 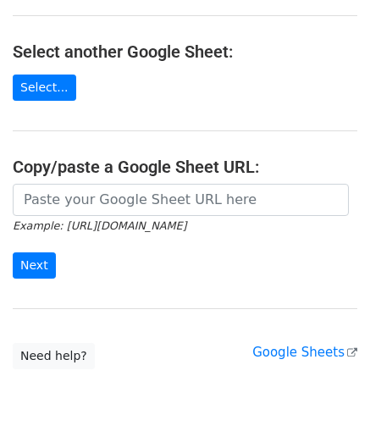 I want to click on input: Paste your Google Sheet URL here, so click(x=180, y=200).